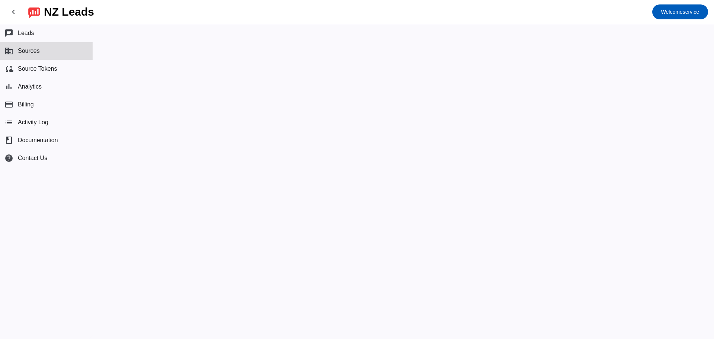 The height and width of the screenshot is (339, 714). I want to click on mat-icon: chat, so click(9, 33).